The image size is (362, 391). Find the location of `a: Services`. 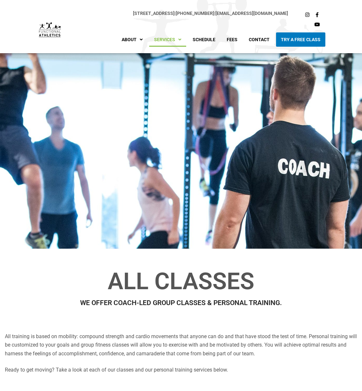

a: Services is located at coordinates (168, 40).